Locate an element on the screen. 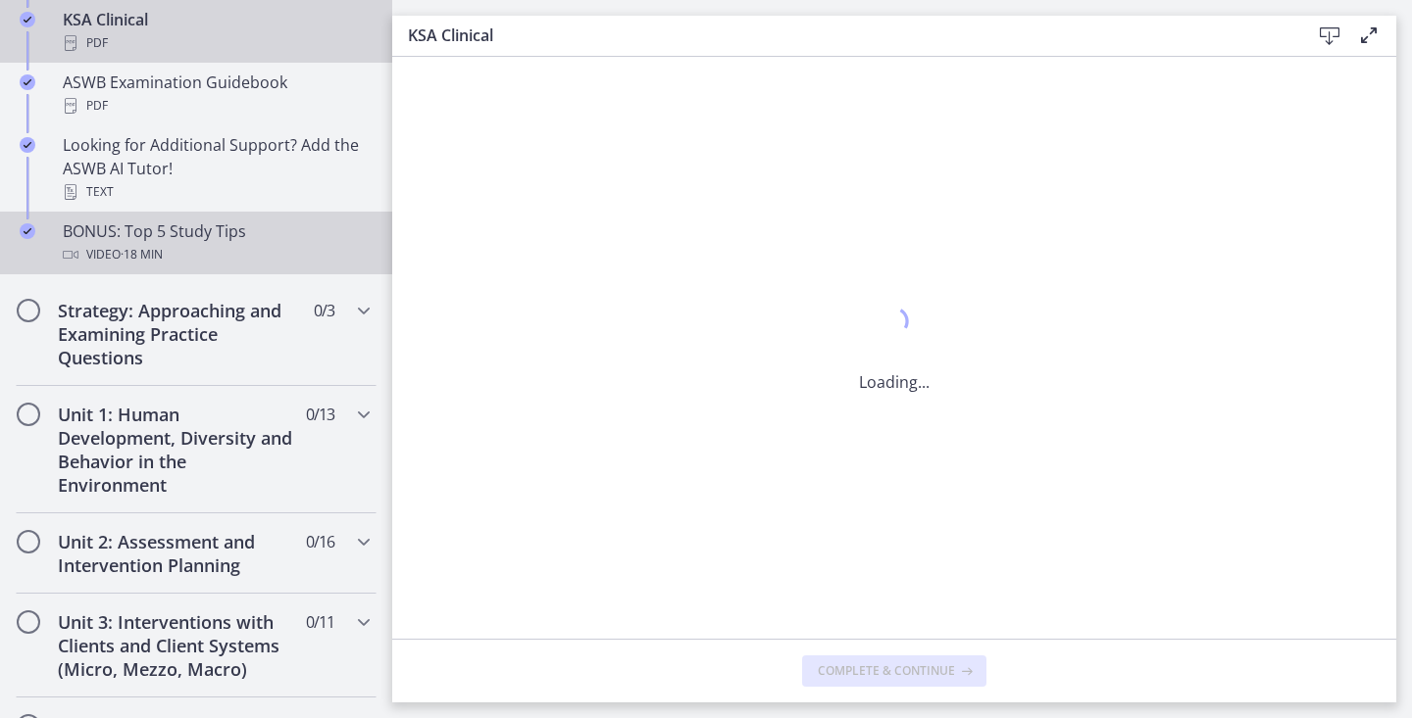 This screenshot has height=718, width=1412. button: Complete & continue is located at coordinates (894, 671).